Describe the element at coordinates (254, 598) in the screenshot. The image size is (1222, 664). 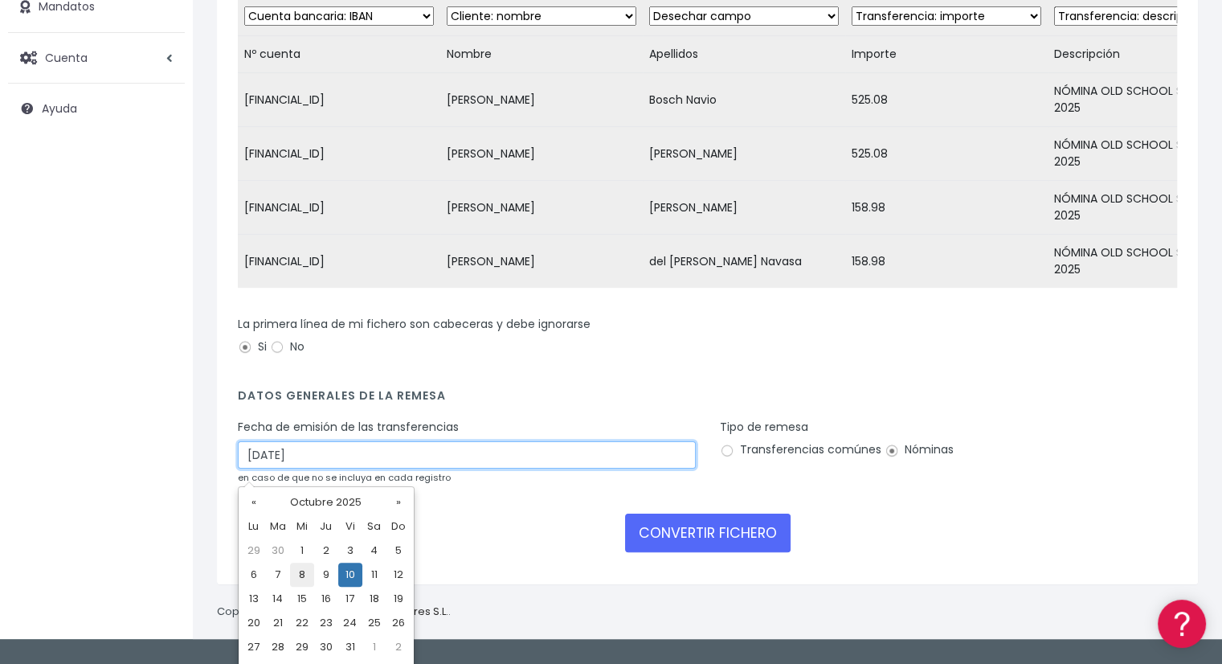
I see `td: 13` at that location.